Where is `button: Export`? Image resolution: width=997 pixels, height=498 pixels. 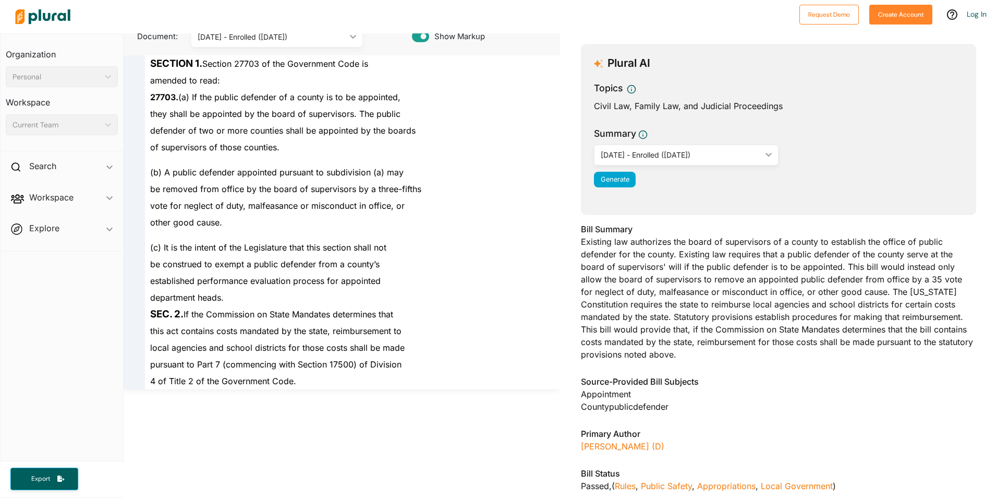 button: Export is located at coordinates (44, 478).